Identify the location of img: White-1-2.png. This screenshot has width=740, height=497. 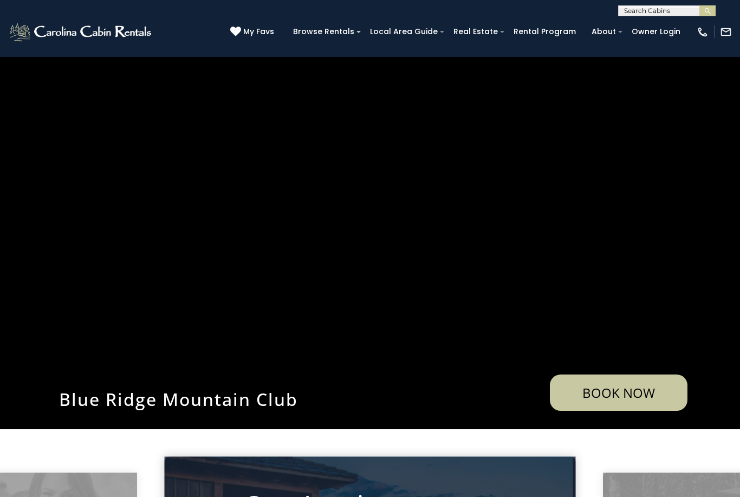
(81, 32).